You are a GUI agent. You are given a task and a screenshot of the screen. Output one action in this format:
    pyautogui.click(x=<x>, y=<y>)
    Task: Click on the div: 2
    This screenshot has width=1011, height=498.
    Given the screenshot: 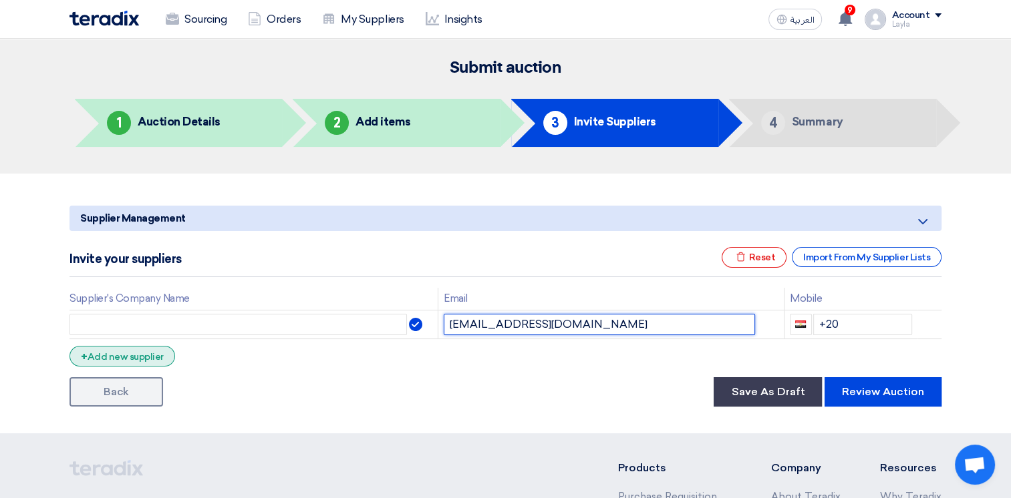 What is the action you would take?
    pyautogui.click(x=337, y=123)
    